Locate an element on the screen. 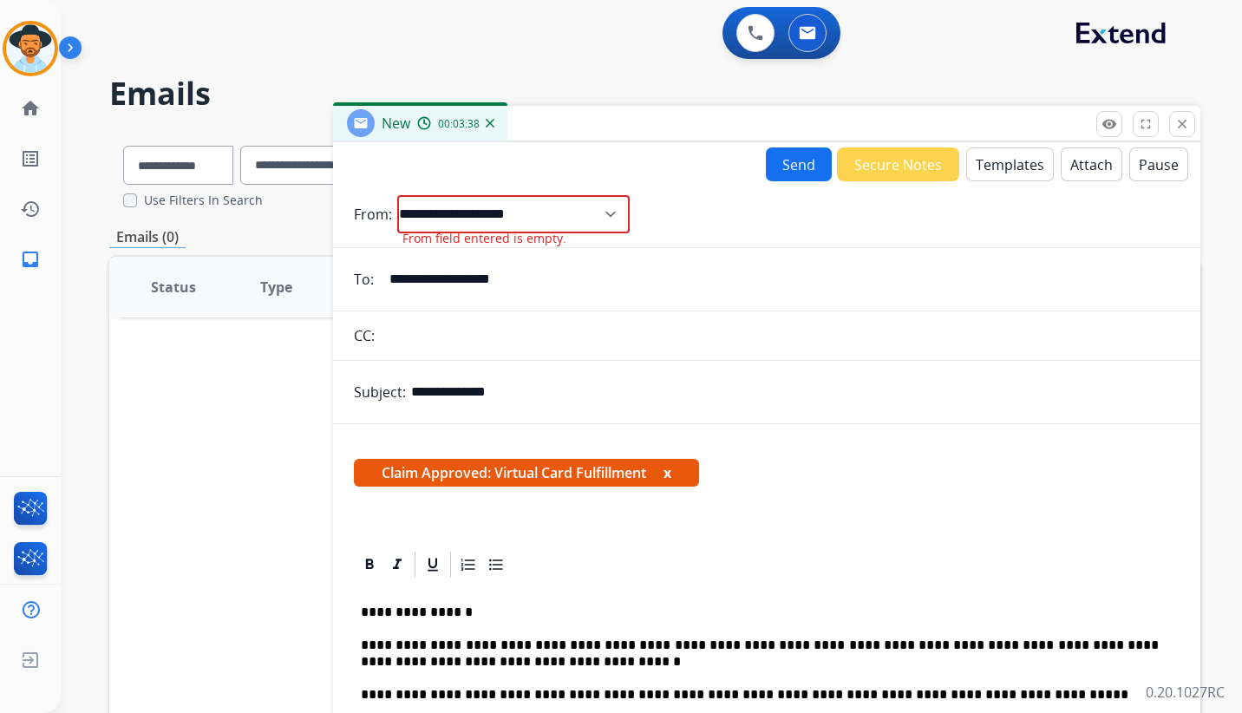  mat-icon: inbox is located at coordinates (30, 259).